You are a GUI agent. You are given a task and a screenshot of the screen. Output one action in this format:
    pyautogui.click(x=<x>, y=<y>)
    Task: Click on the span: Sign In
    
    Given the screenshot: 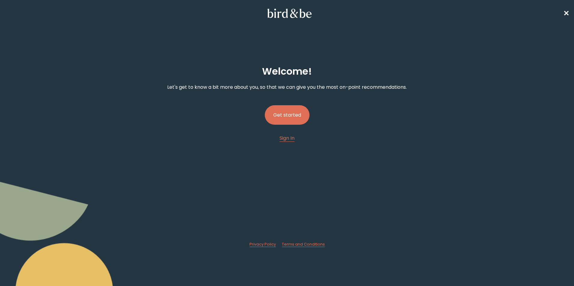 What is the action you would take?
    pyautogui.click(x=287, y=138)
    